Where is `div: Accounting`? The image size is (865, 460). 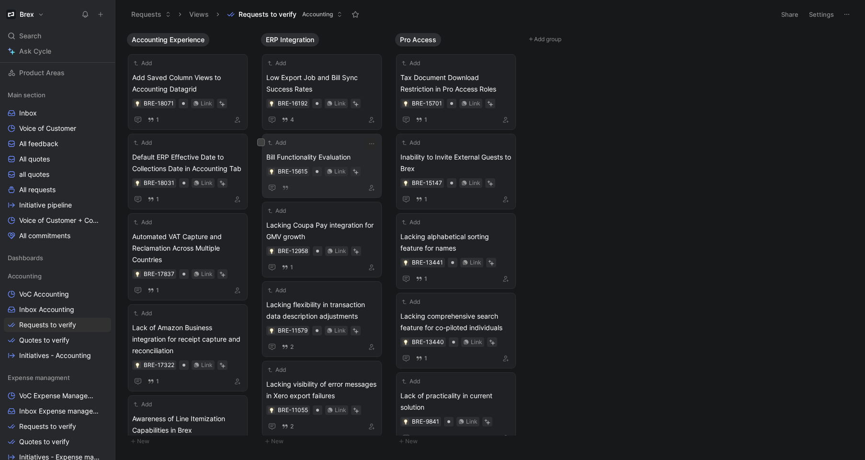 div: Accounting is located at coordinates (58, 276).